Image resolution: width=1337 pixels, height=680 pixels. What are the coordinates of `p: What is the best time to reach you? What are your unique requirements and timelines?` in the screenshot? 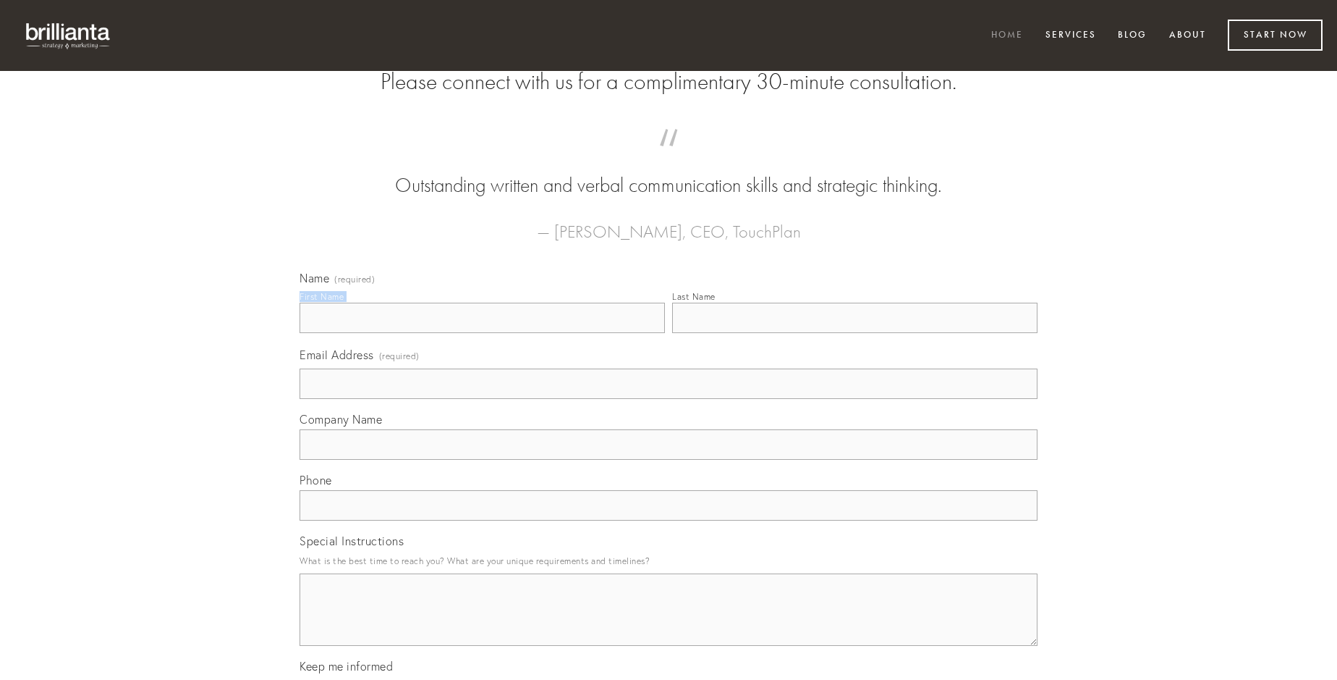 It's located at (669, 560).